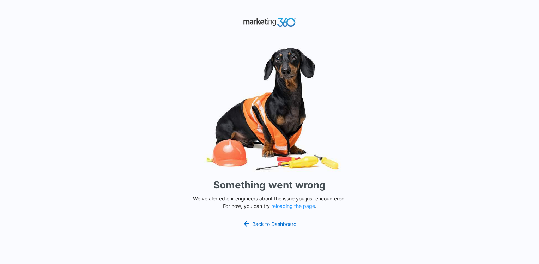 This screenshot has height=264, width=539. I want to click on p: We've alerted our engineers about the issue you just encountered. For now, you can try ., so click(269, 202).